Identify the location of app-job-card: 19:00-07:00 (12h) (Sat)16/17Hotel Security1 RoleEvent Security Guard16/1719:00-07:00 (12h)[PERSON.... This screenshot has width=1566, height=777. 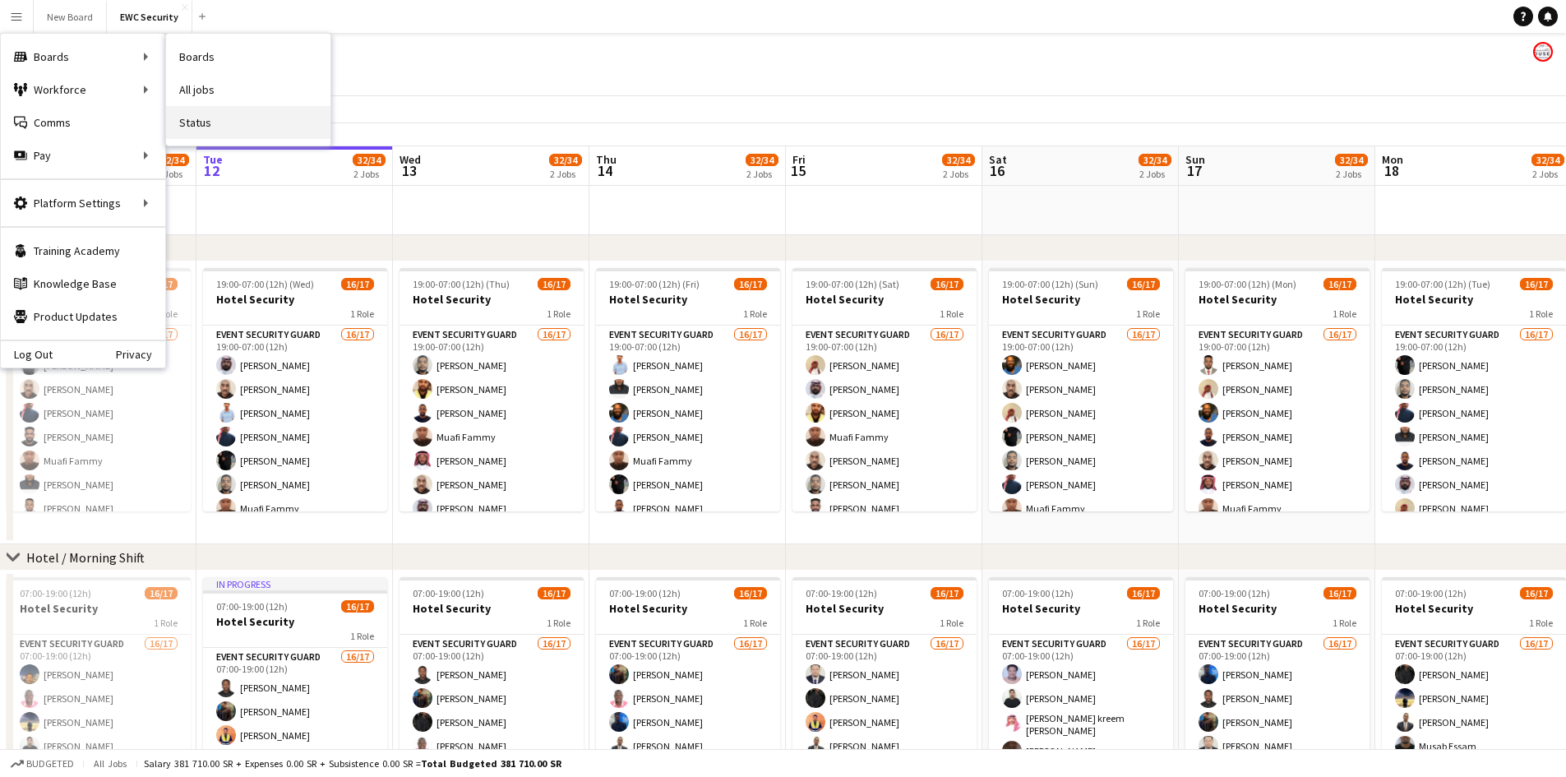
(885, 390).